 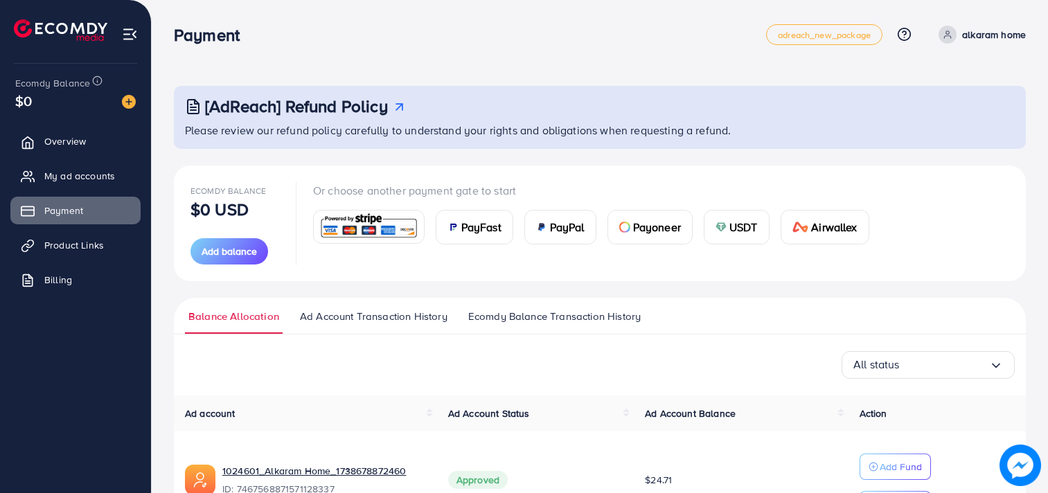 I want to click on span: PayPal, so click(x=567, y=227).